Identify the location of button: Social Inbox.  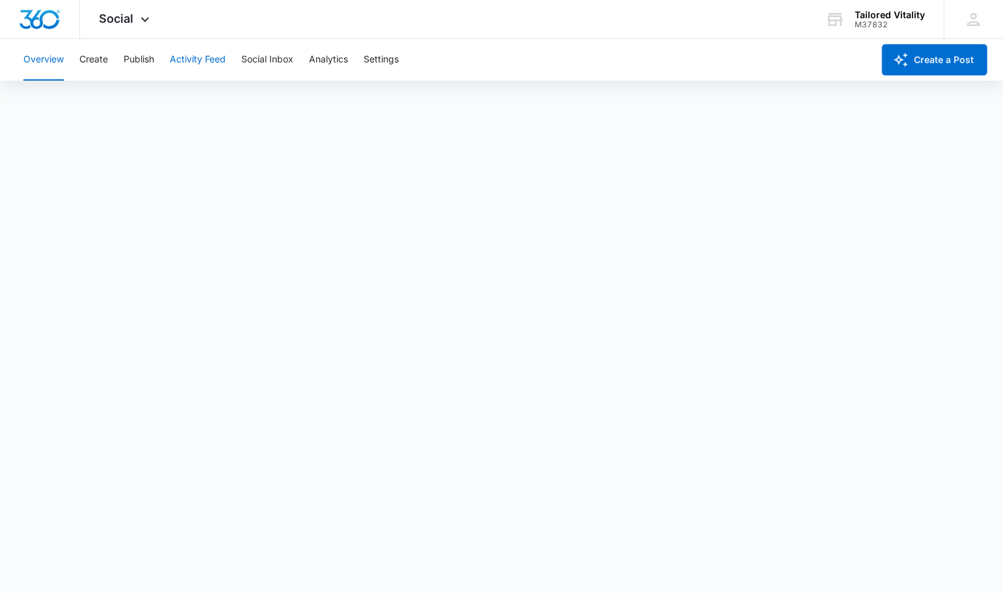
(267, 60).